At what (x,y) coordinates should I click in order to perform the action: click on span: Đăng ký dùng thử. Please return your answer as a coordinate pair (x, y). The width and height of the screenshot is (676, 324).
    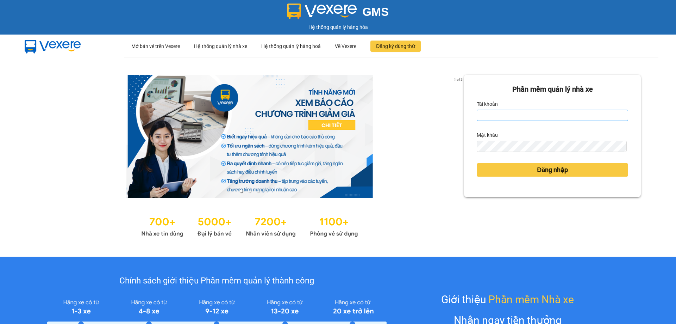
    Looking at the image, I should click on (395, 46).